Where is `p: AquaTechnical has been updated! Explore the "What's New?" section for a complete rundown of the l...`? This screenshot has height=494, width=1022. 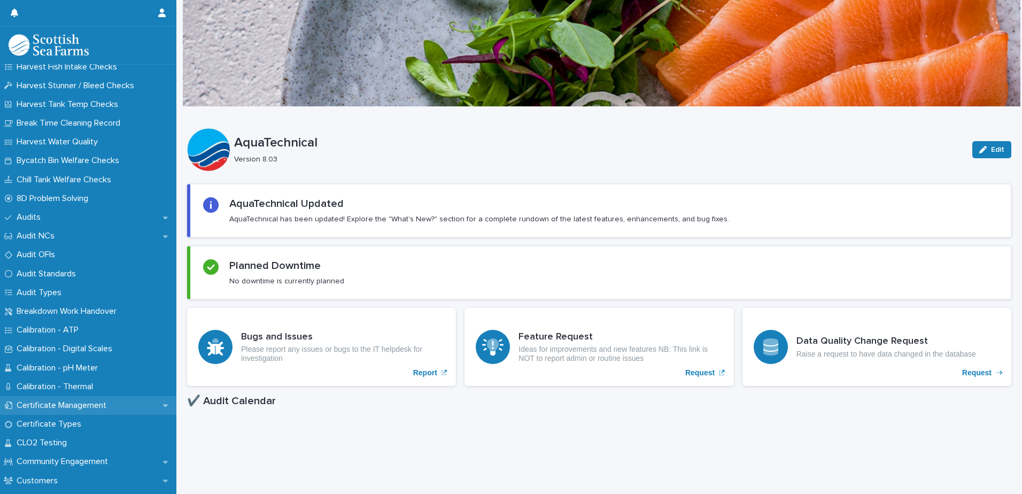 p: AquaTechnical has been updated! Explore the "What's New?" section for a complete rundown of the l... is located at coordinates (479, 219).